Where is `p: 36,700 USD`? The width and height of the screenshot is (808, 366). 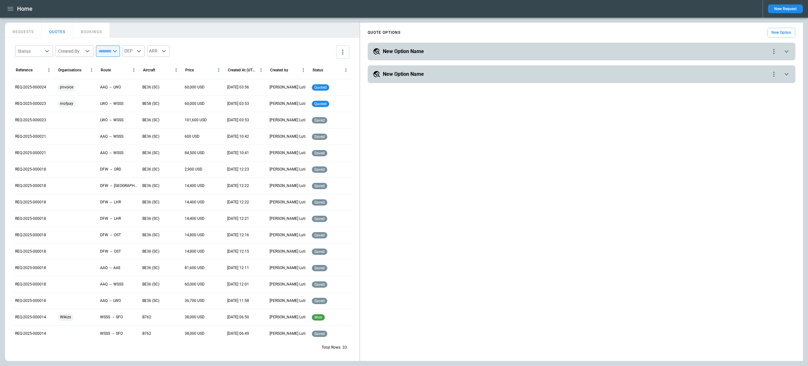
p: 36,700 USD is located at coordinates (194, 300).